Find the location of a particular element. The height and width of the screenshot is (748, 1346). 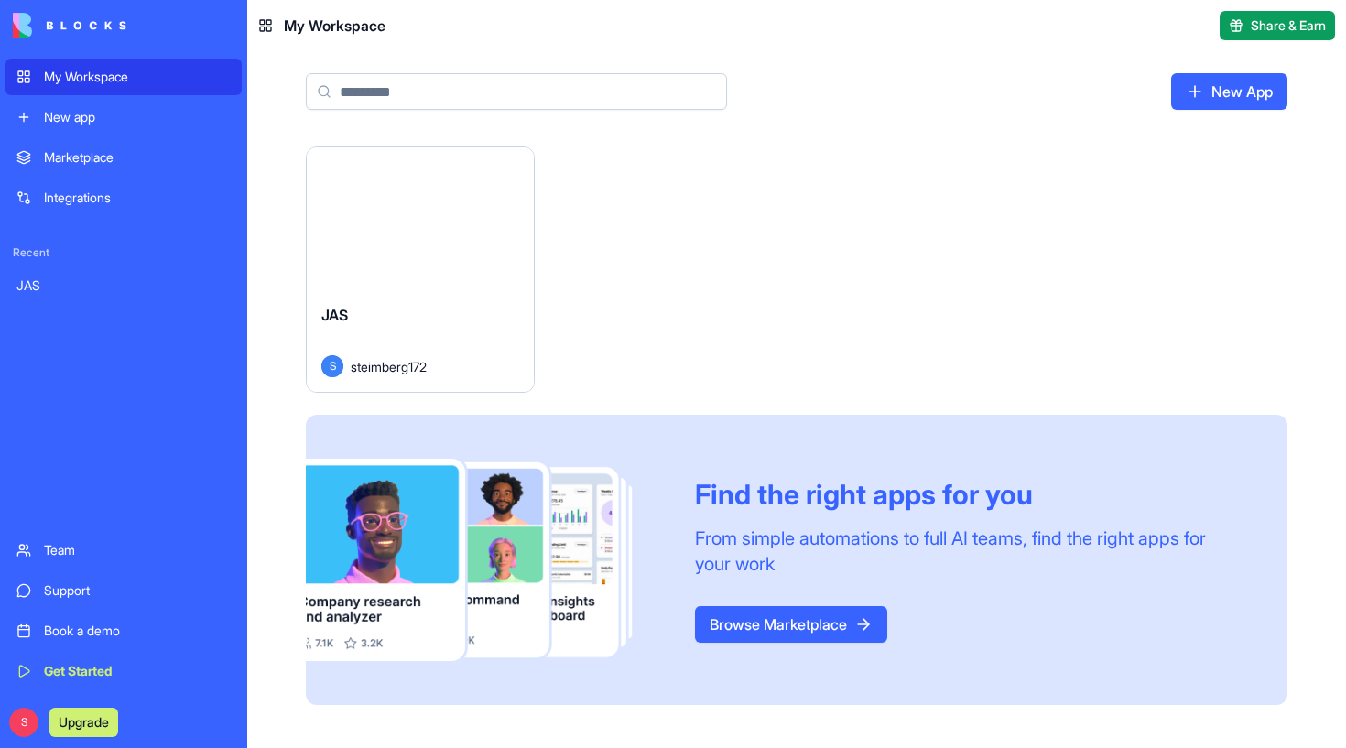

a: My Workspace is located at coordinates (124, 77).